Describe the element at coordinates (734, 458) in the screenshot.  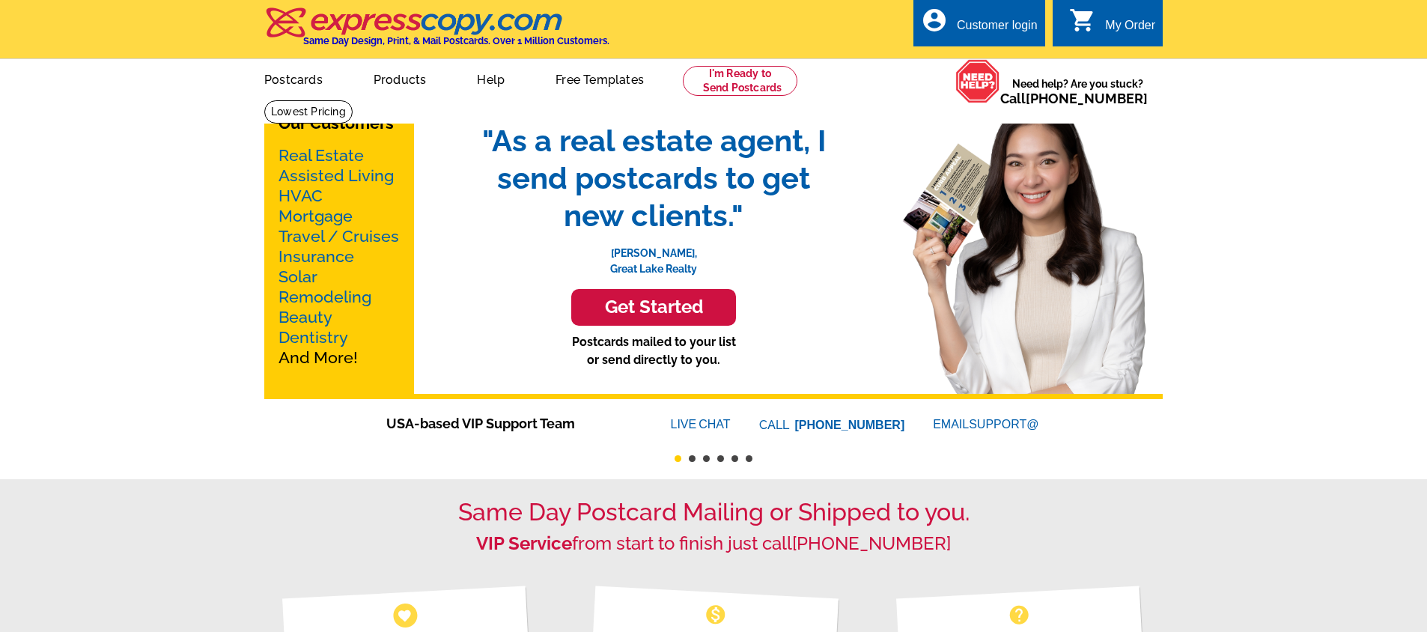
I see `button: 5 of 6` at that location.